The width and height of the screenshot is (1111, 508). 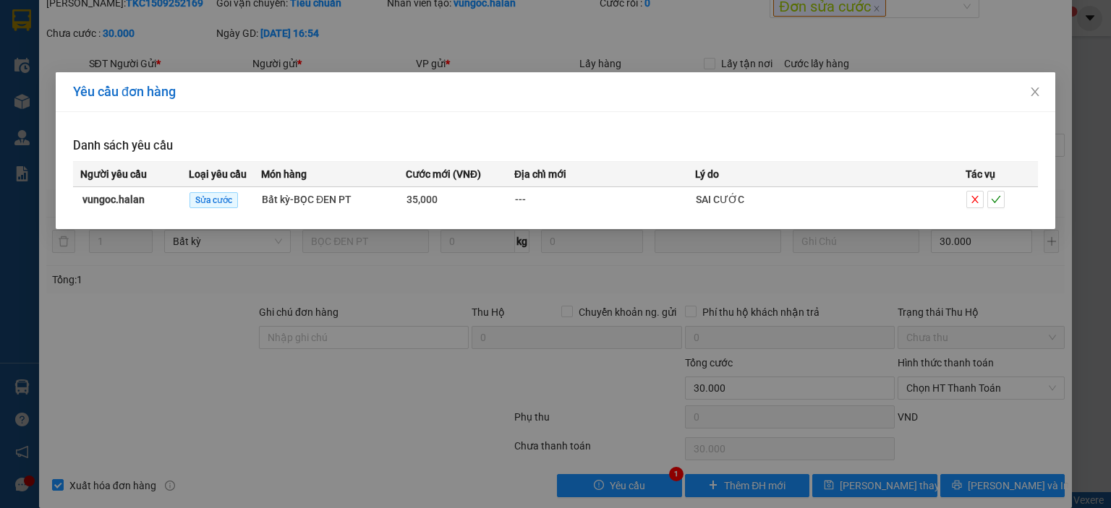 I want to click on button: check, so click(x=996, y=200).